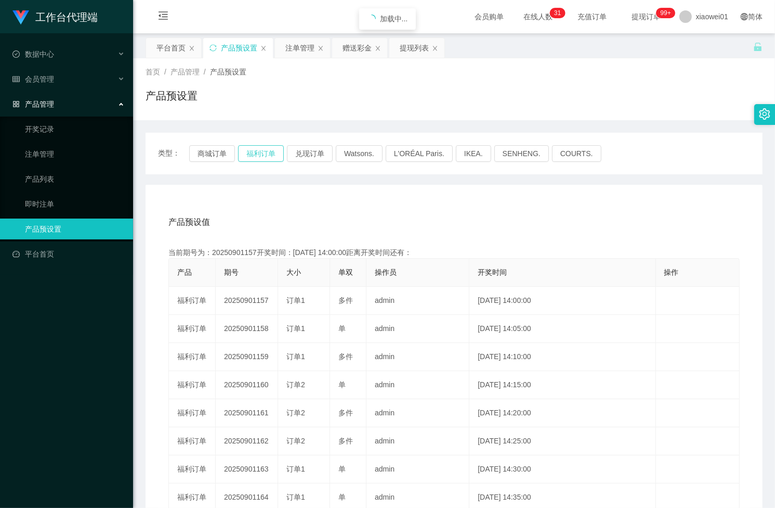  I want to click on button: 福利订单, so click(261, 153).